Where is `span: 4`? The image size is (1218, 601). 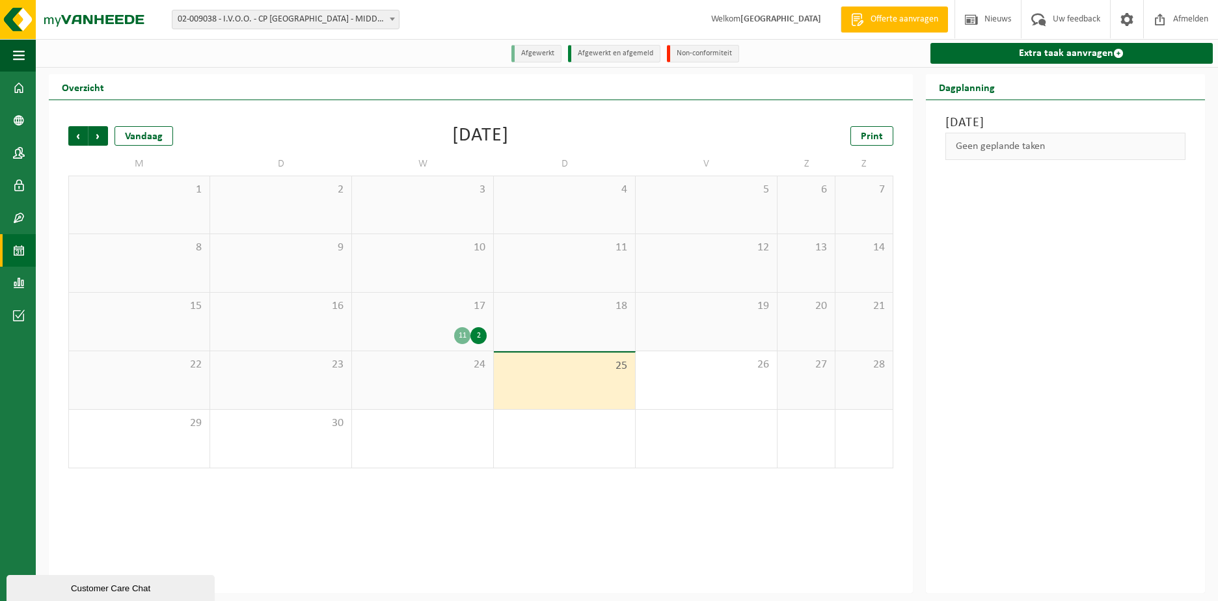 span: 4 is located at coordinates (564, 190).